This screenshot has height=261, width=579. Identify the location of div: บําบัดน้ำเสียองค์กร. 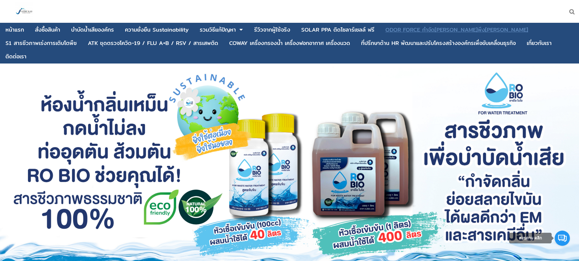
(92, 30).